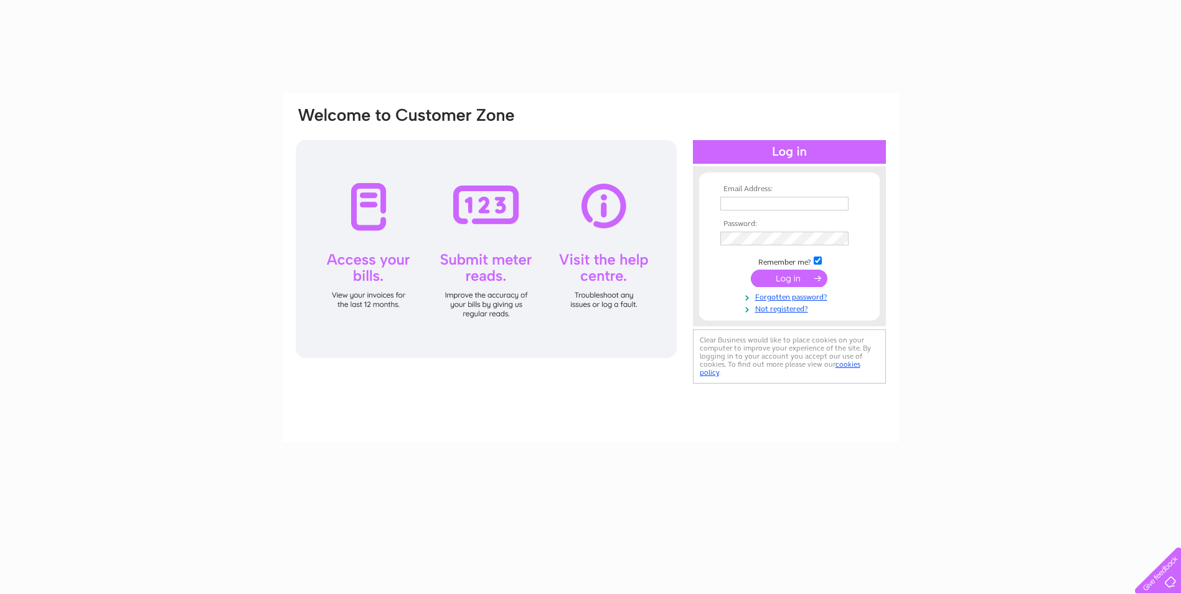 This screenshot has height=594, width=1181. I want to click on input: Submit, so click(789, 278).